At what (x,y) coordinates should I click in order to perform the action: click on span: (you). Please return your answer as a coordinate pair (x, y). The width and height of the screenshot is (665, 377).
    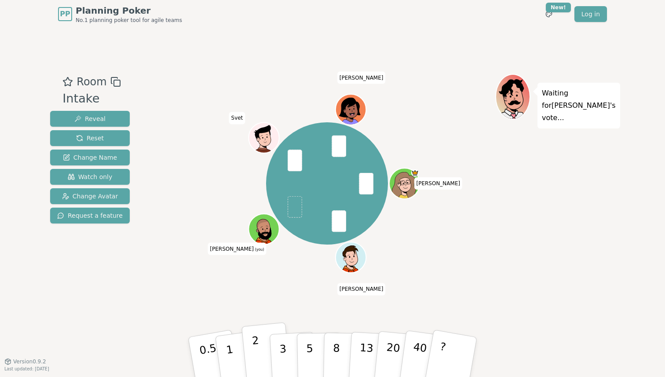
    Looking at the image, I should click on (259, 249).